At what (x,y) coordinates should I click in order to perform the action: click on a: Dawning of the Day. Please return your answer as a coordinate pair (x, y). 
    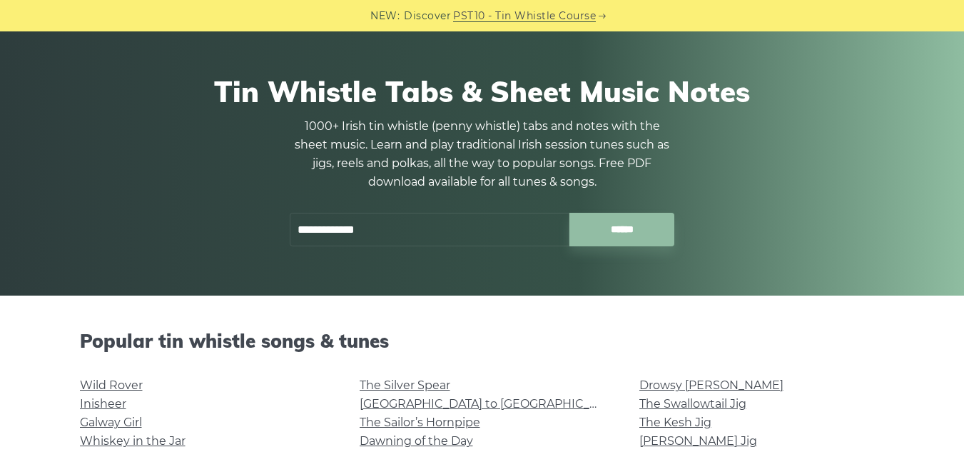
    Looking at the image, I should click on (416, 440).